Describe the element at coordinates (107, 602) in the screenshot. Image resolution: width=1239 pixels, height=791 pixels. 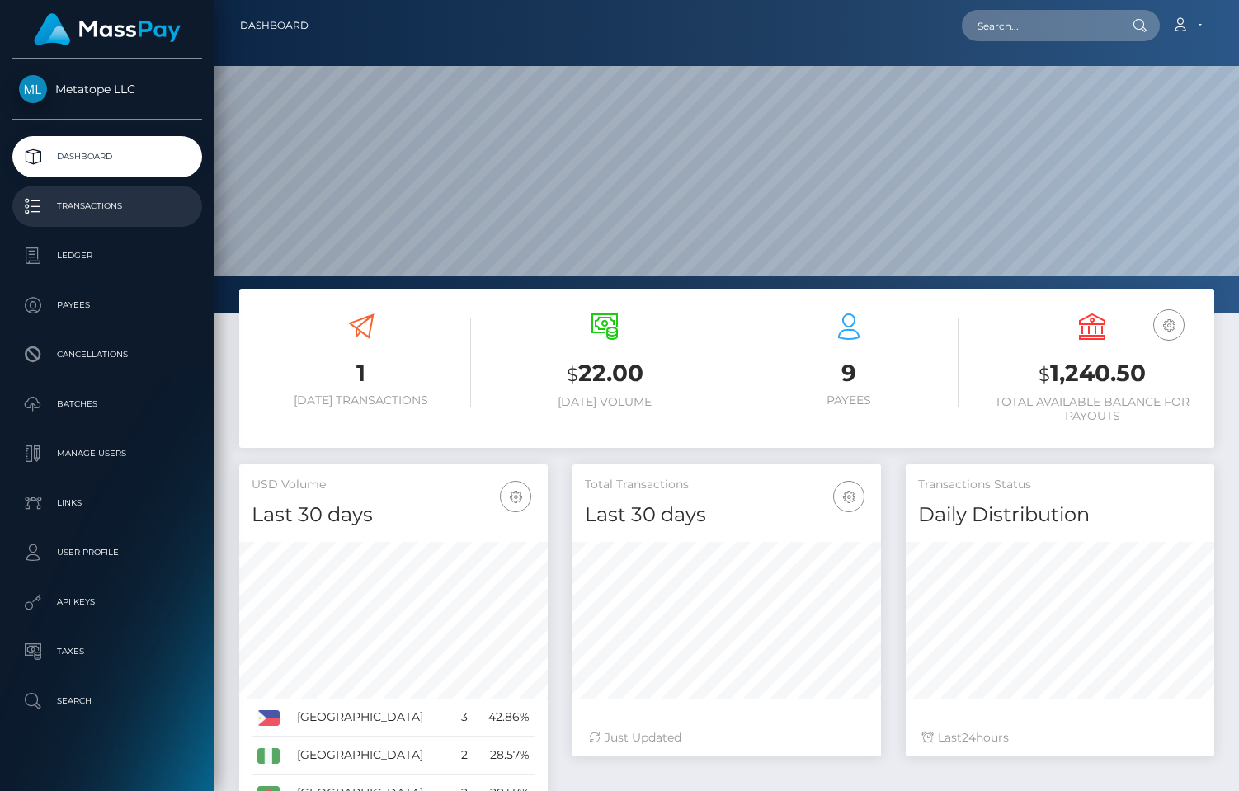
I see `a: API Keys` at that location.